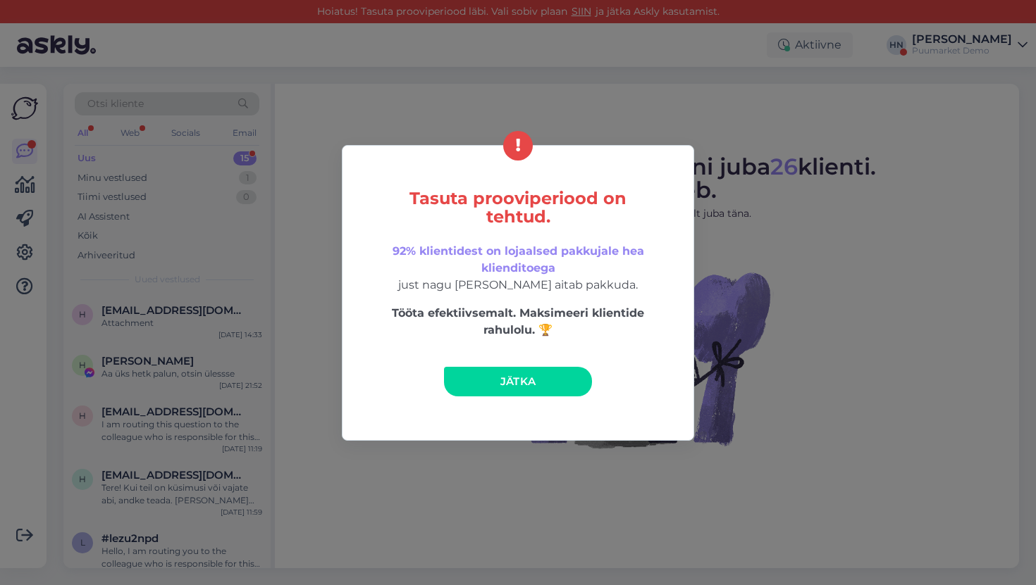 This screenshot has width=1036, height=585. Describe the element at coordinates (518, 382) in the screenshot. I see `a: Jätka` at that location.